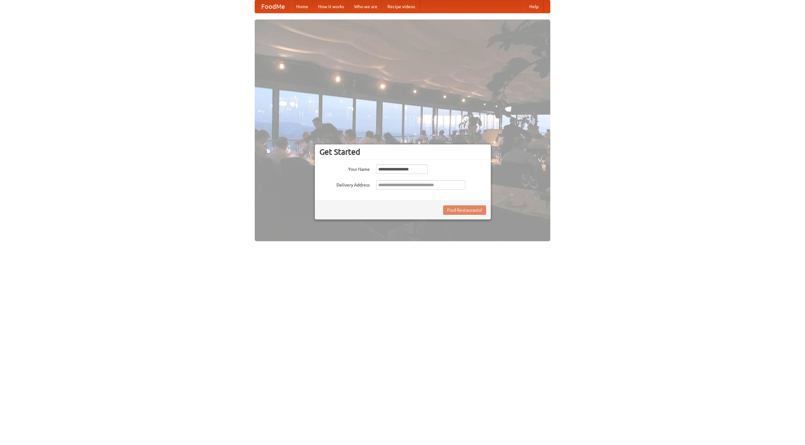  Describe the element at coordinates (273, 7) in the screenshot. I see `a: FoodMe` at that location.